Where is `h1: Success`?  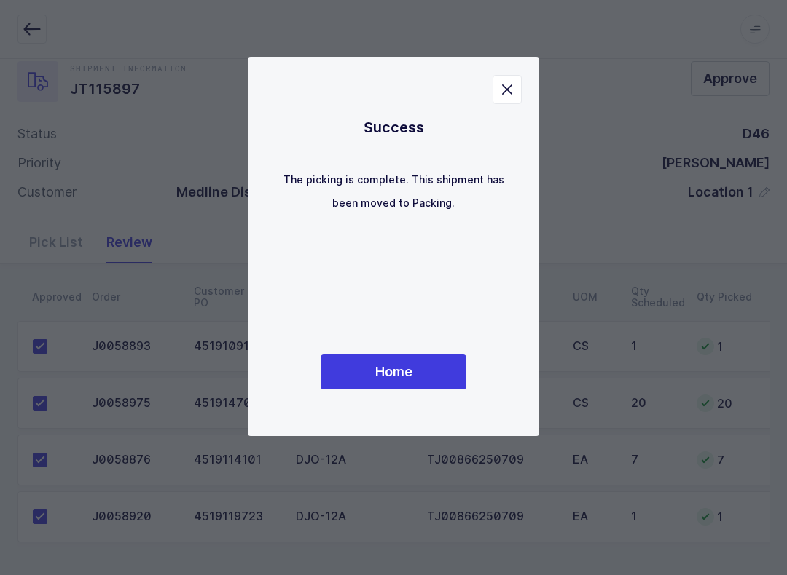 h1: Success is located at coordinates (393, 127).